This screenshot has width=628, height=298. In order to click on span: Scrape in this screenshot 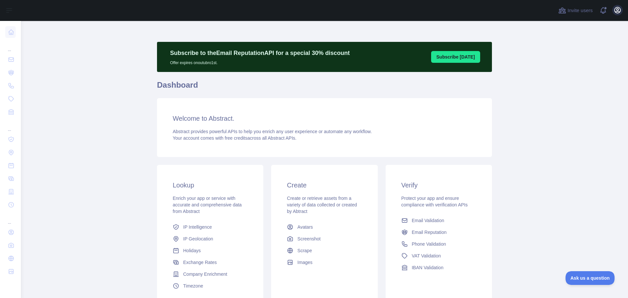, I will do `click(304, 250)`.